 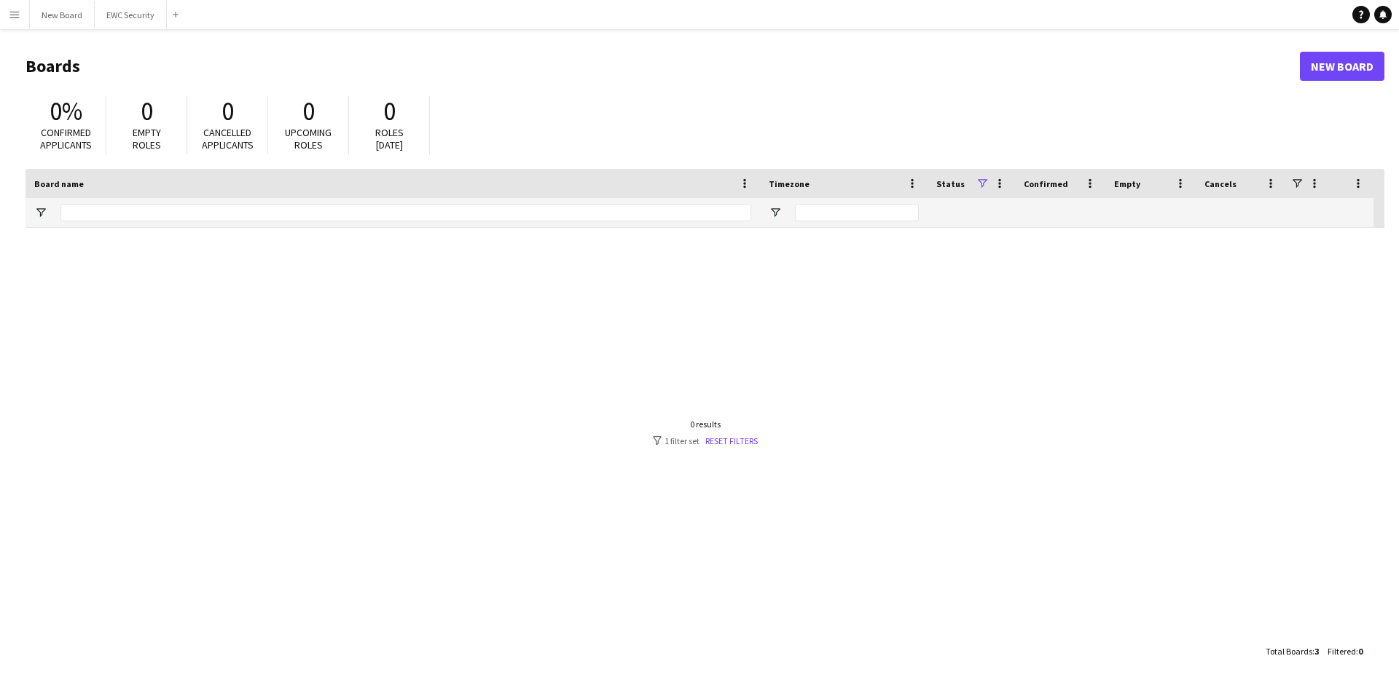 I want to click on div: 1 filter set, so click(x=705, y=441).